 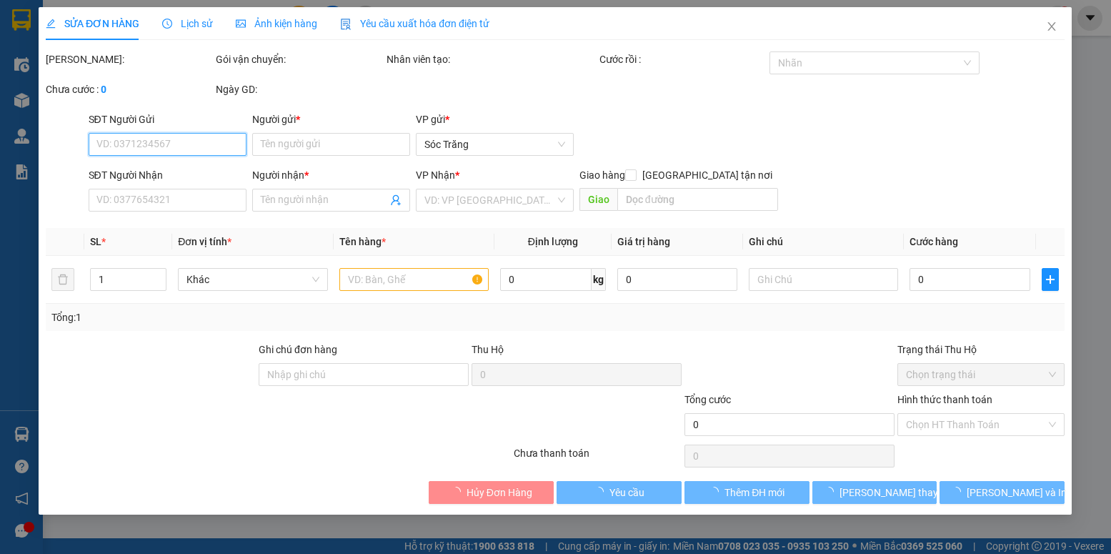 I want to click on span: Tên hàng, so click(x=362, y=242).